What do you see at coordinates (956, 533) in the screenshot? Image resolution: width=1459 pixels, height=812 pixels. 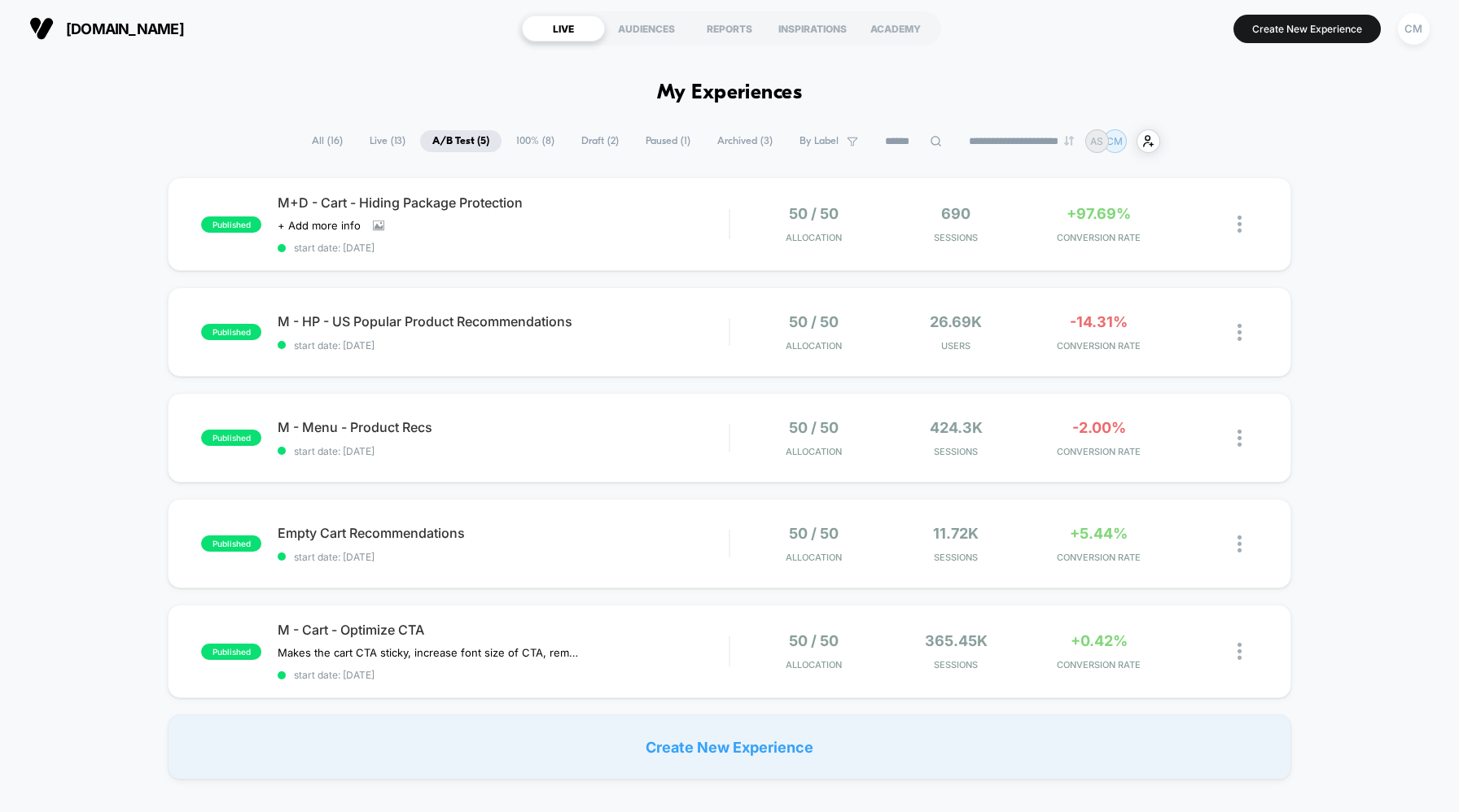 I see `span: 11.72k` at bounding box center [956, 533].